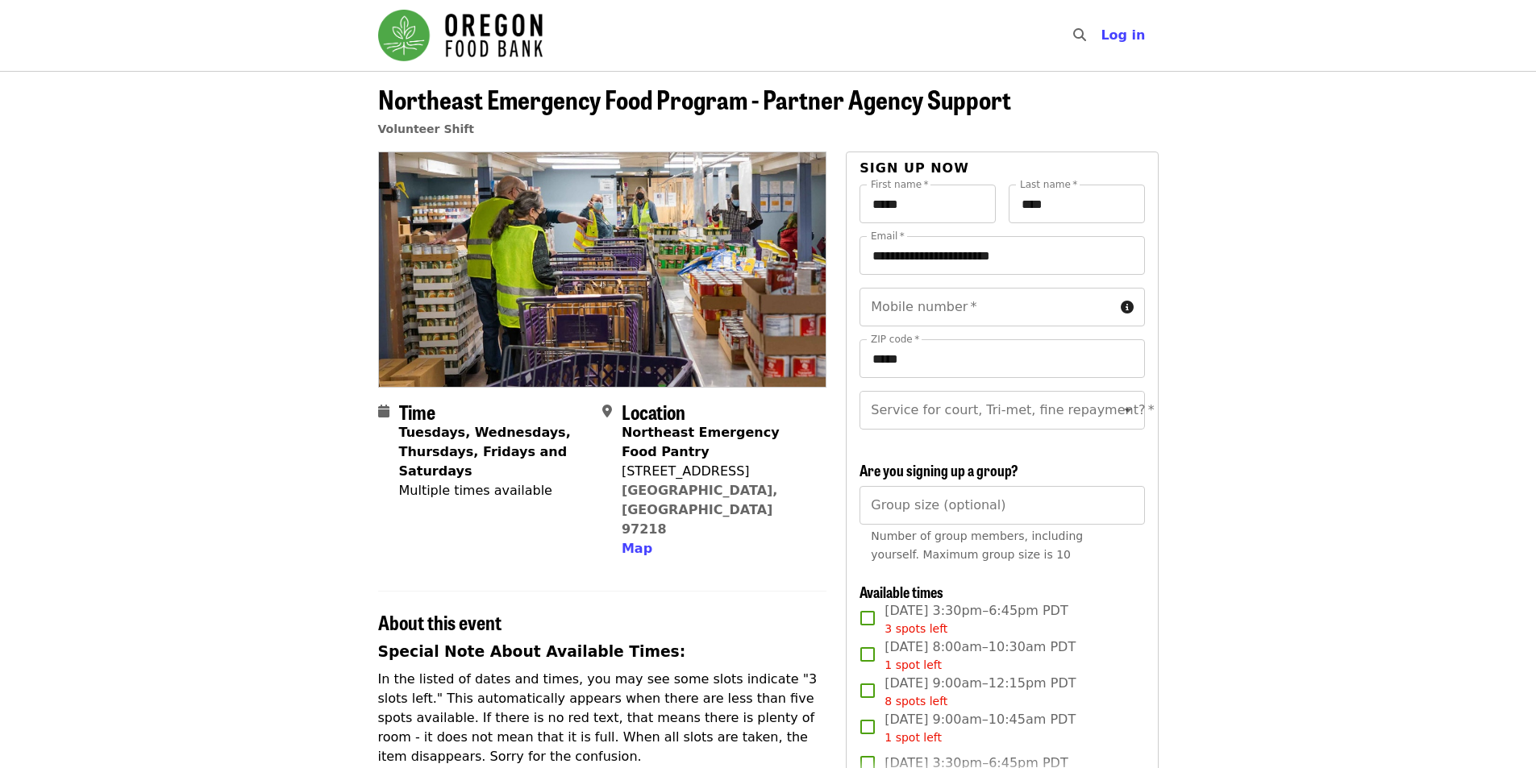  Describe the element at coordinates (916, 629) in the screenshot. I see `span: 3 spots left` at that location.